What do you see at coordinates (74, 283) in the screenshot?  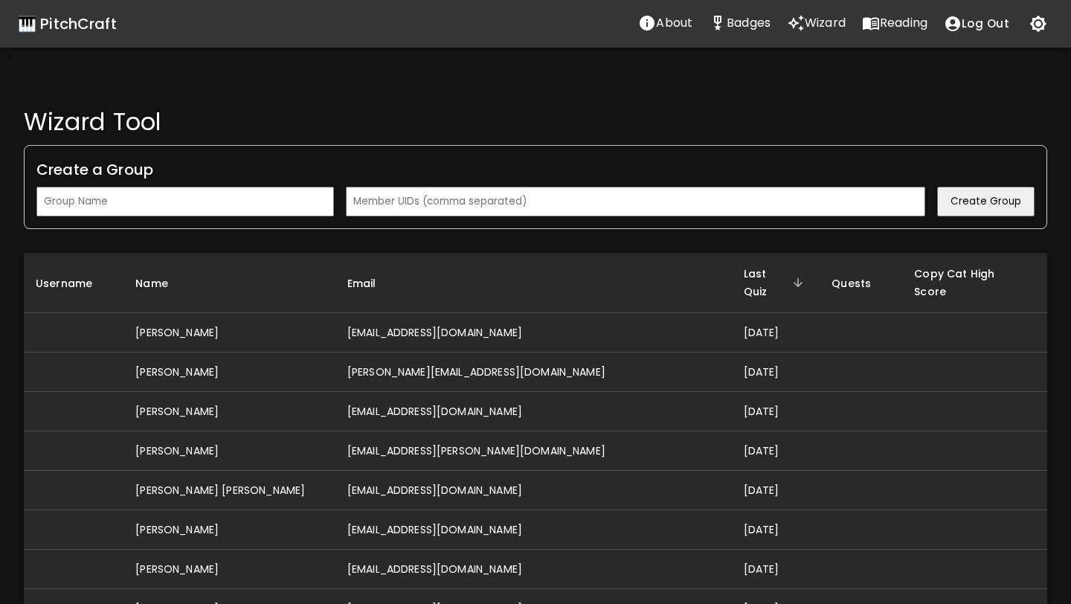 I see `span: Username` at bounding box center [74, 283].